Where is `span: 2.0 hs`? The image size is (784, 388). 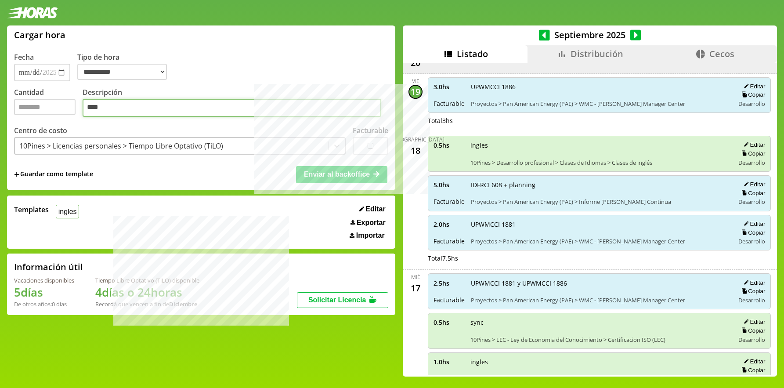
span: 2.0 hs is located at coordinates (449, 224).